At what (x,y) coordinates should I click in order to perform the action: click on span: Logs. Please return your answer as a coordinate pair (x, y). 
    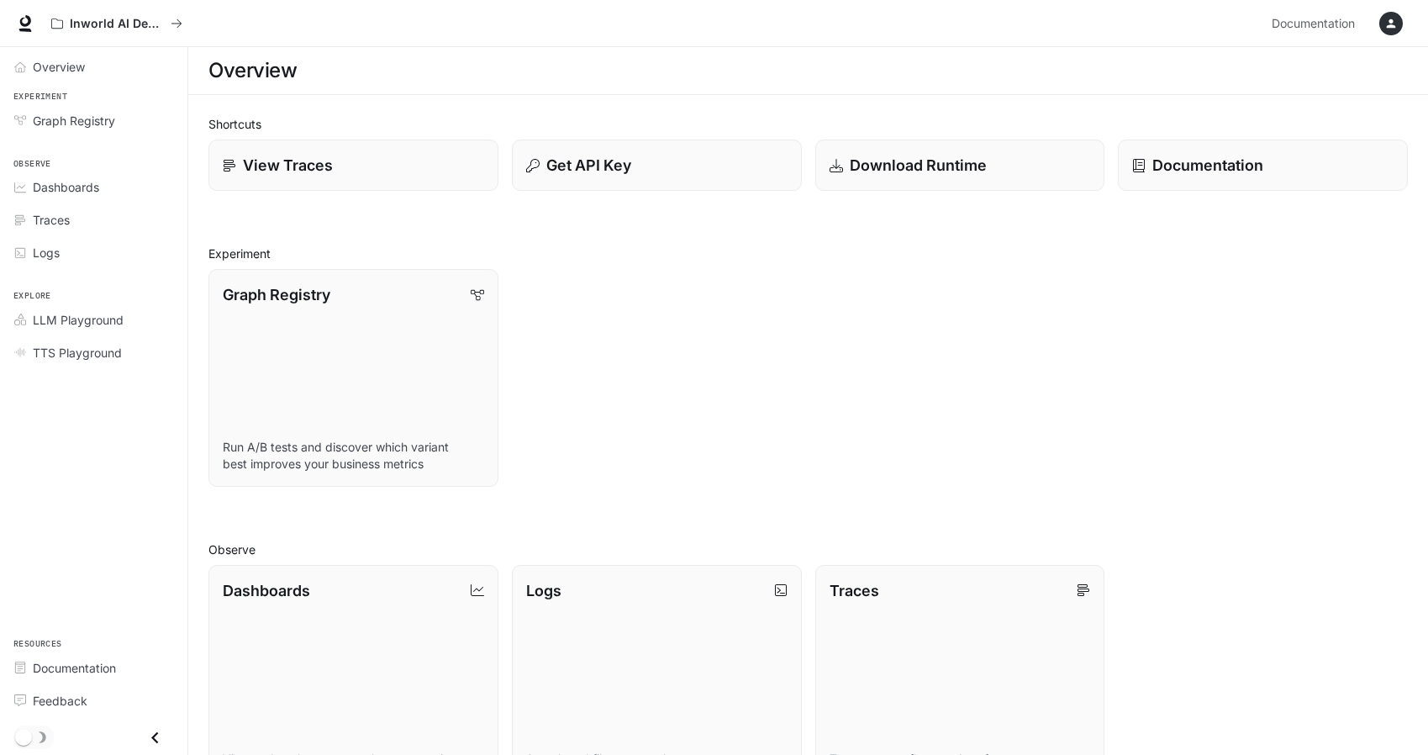
    Looking at the image, I should click on (46, 252).